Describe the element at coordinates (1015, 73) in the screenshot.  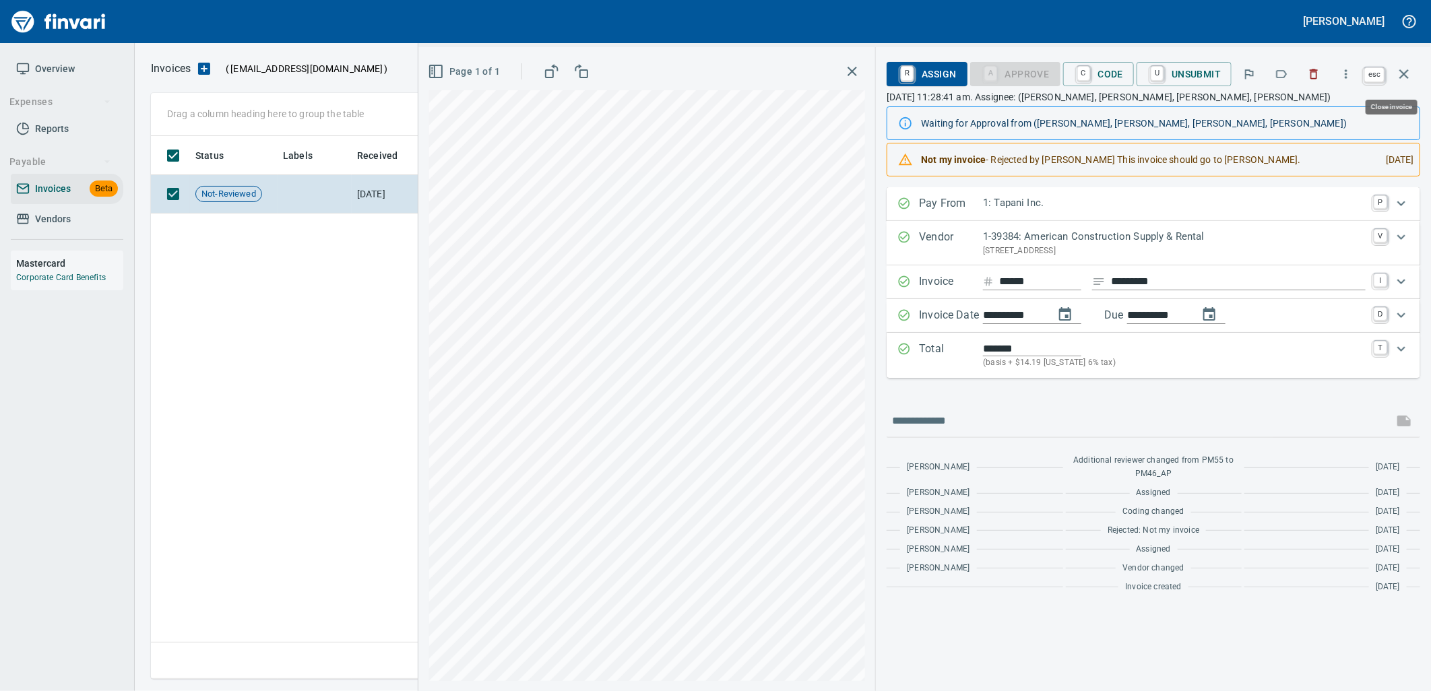
I see `div: Coding Required` at that location.